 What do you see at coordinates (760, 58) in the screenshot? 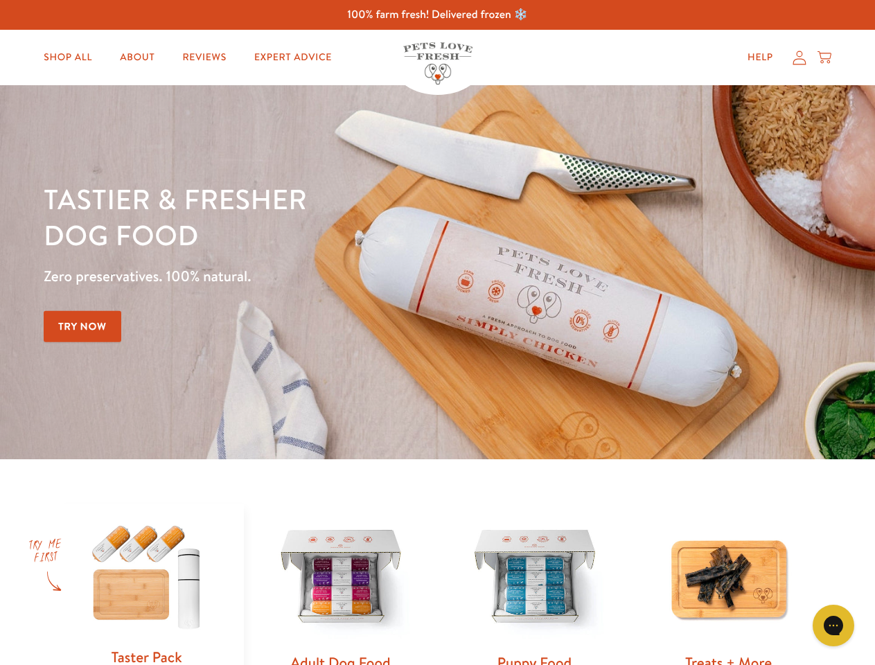
I see `a: Help` at bounding box center [760, 58].